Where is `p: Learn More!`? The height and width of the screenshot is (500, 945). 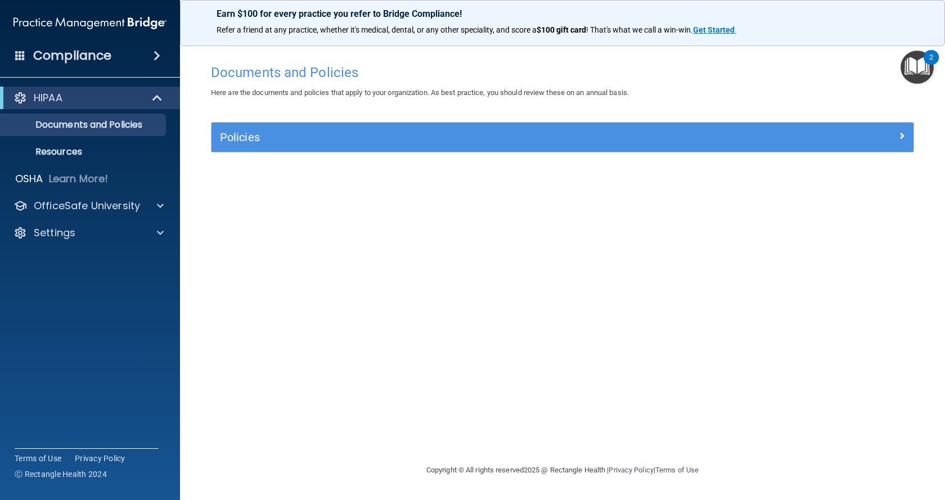 p: Learn More! is located at coordinates (79, 179).